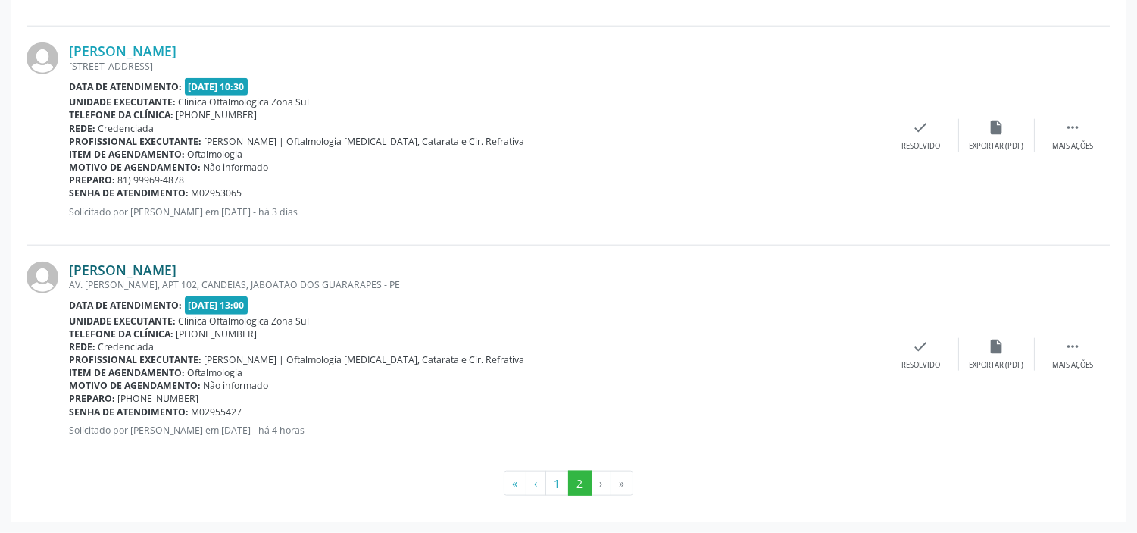 This screenshot has width=1137, height=533. What do you see at coordinates (515, 483) in the screenshot?
I see `button: Go to first page` at bounding box center [515, 483].